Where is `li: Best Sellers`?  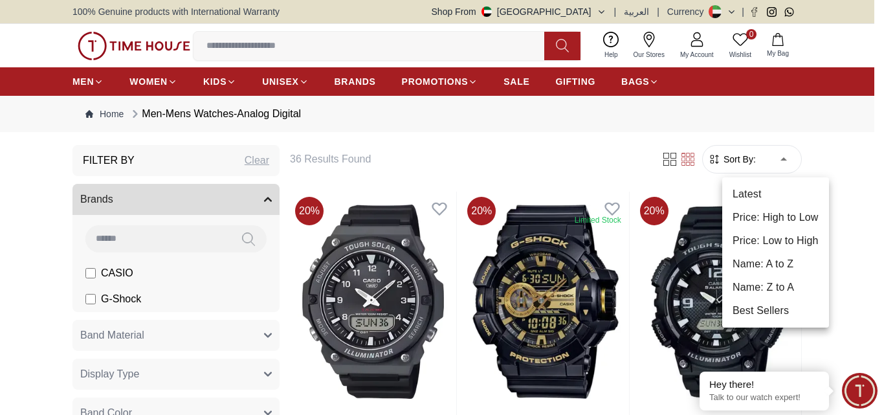
li: Best Sellers is located at coordinates (775, 311).